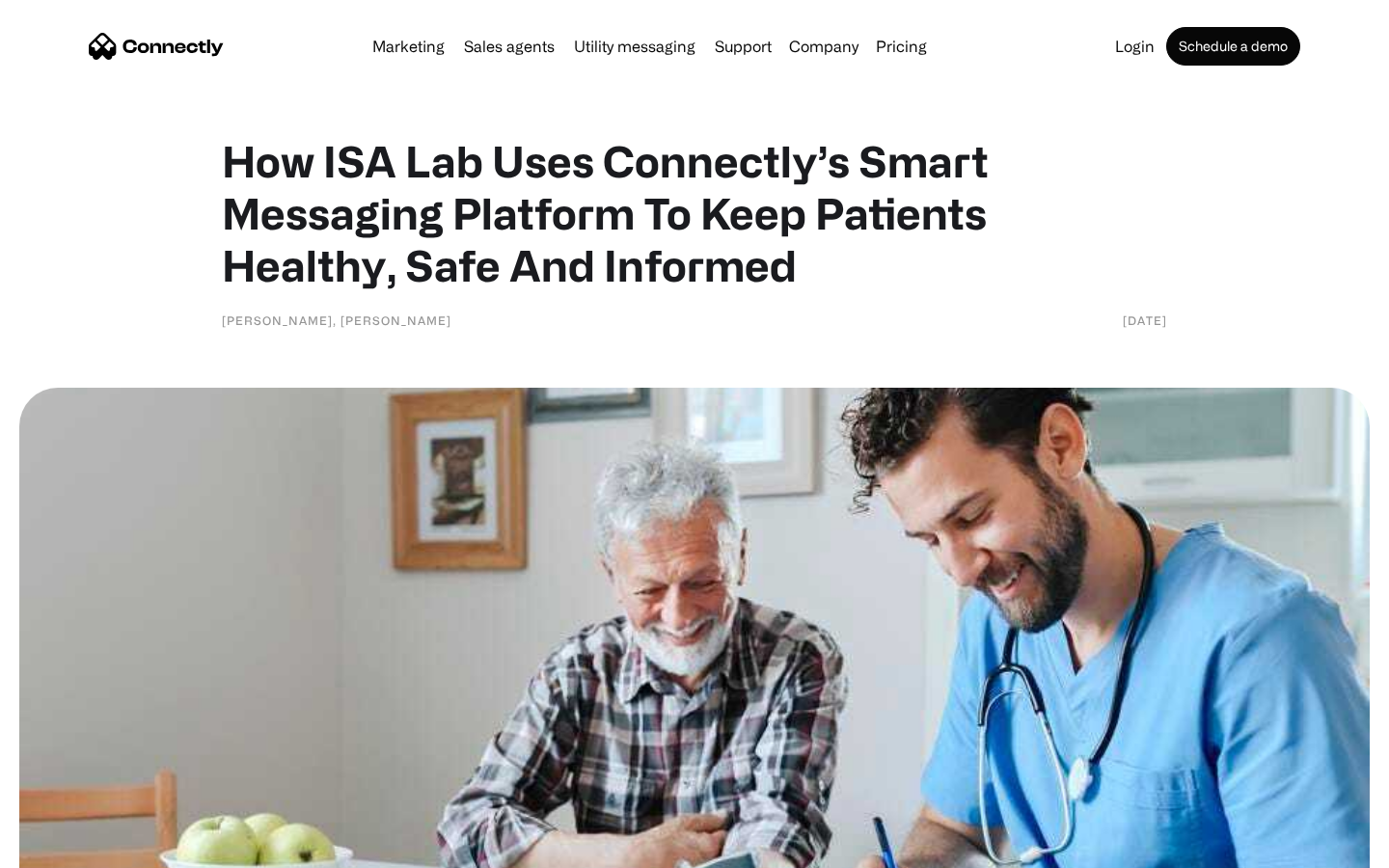 Image resolution: width=1389 pixels, height=868 pixels. What do you see at coordinates (824, 46) in the screenshot?
I see `div: Company` at bounding box center [824, 46].